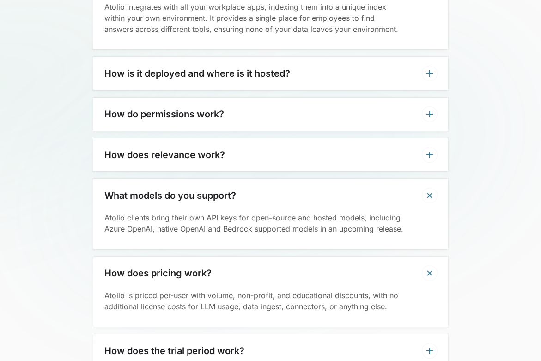 The height and width of the screenshot is (361, 541). Describe the element at coordinates (271, 301) in the screenshot. I see `p: Atolio is priced per-user with volume, non-profit, and educational discounts, with no additional ...` at that location.